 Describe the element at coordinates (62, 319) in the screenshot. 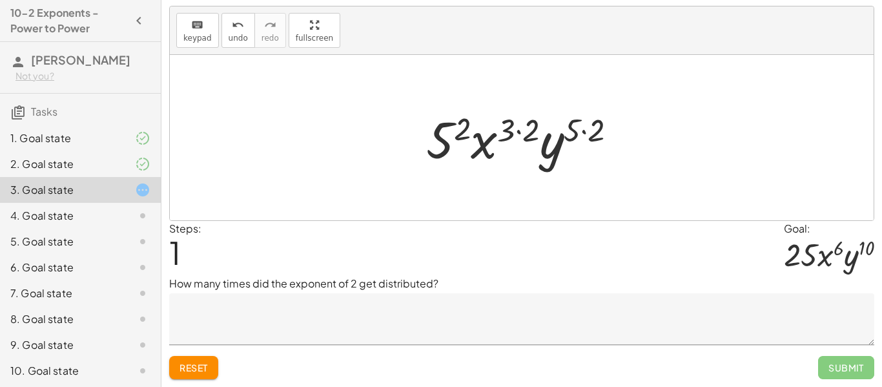

I see `div: 8. Goal state` at that location.